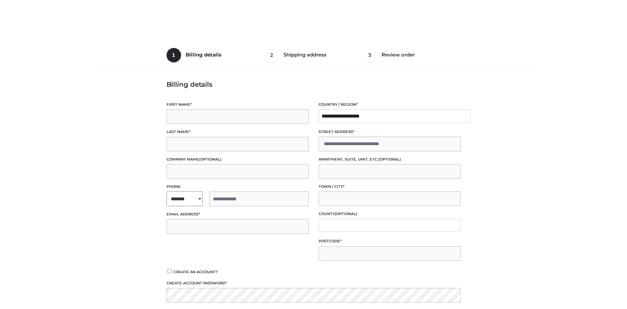 Image resolution: width=627 pixels, height=309 pixels. What do you see at coordinates (398, 55) in the screenshot?
I see `span: Review order` at bounding box center [398, 55].